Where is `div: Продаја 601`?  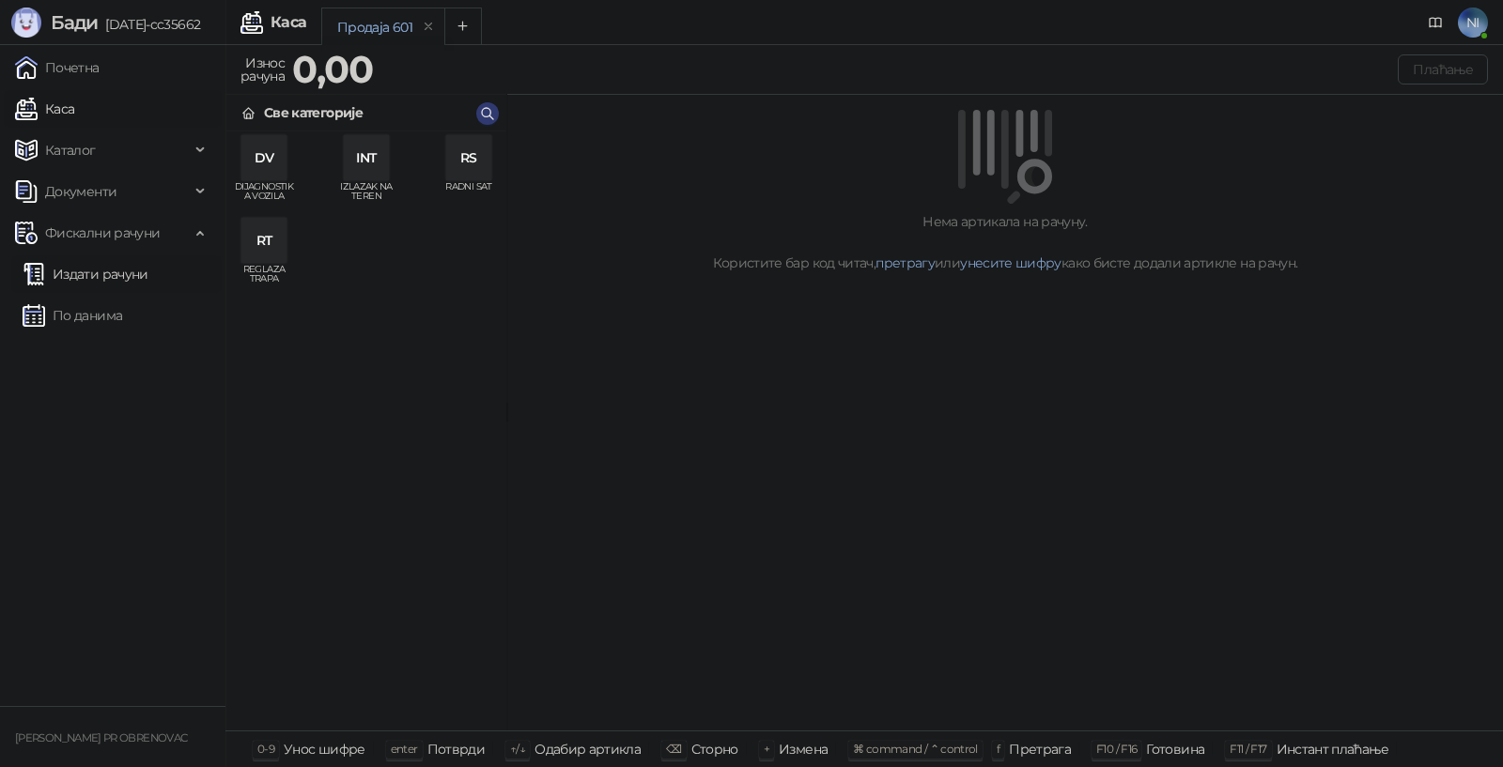
div: Продаја 601 is located at coordinates (375, 27).